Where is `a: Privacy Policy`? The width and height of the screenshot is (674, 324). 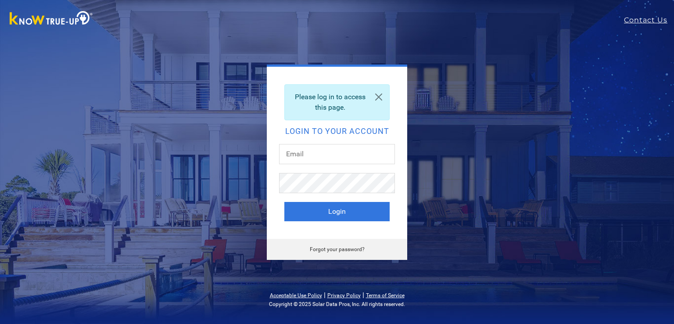
a: Privacy Policy is located at coordinates (344, 295).